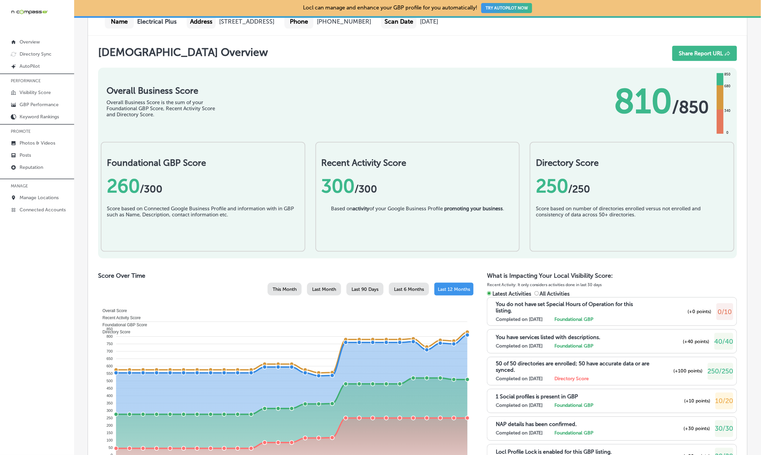  What do you see at coordinates (42, 210) in the screenshot?
I see `p: Connected Accounts` at bounding box center [42, 210].